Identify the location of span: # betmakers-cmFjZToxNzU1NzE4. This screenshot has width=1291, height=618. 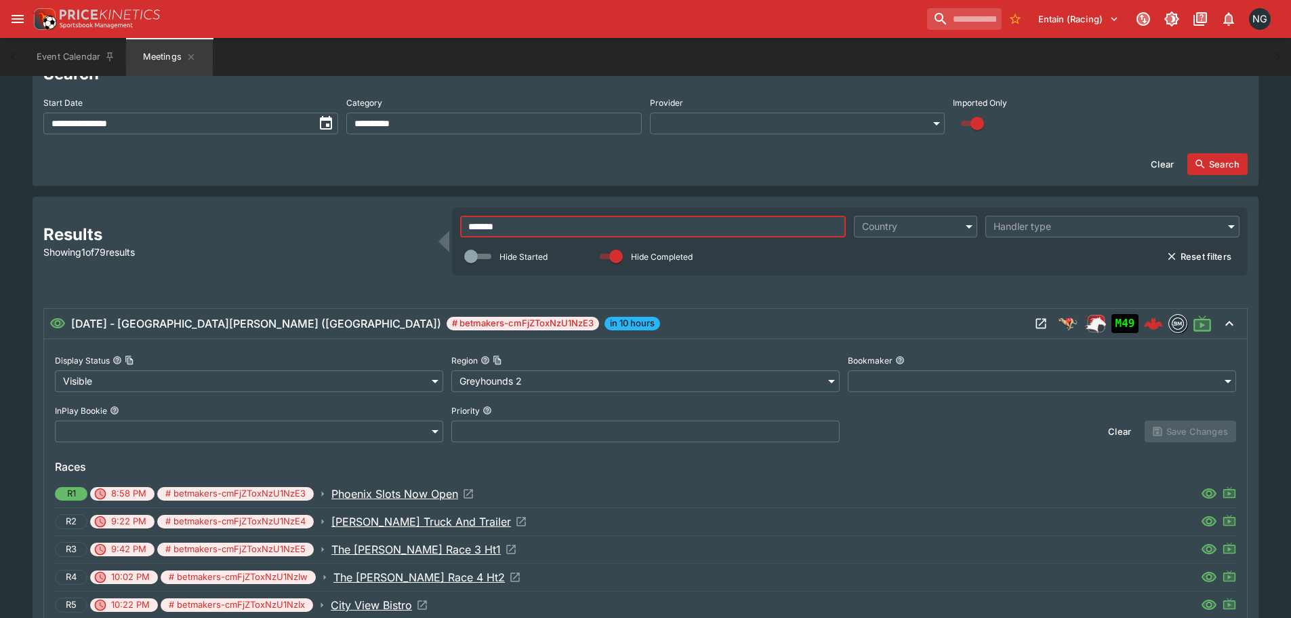
(235, 521).